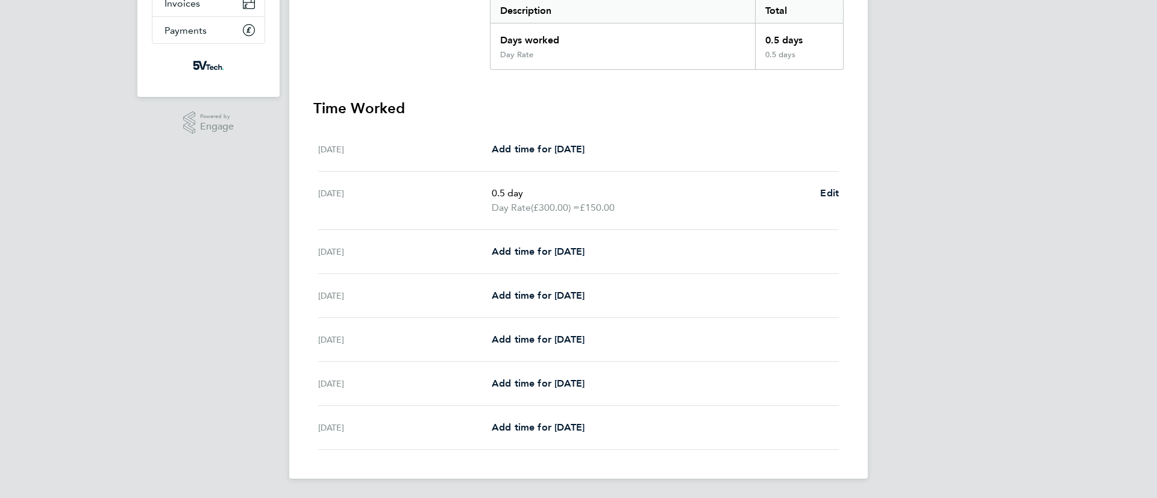  Describe the element at coordinates (208, 66) in the screenshot. I see `a: Go to home page` at that location.